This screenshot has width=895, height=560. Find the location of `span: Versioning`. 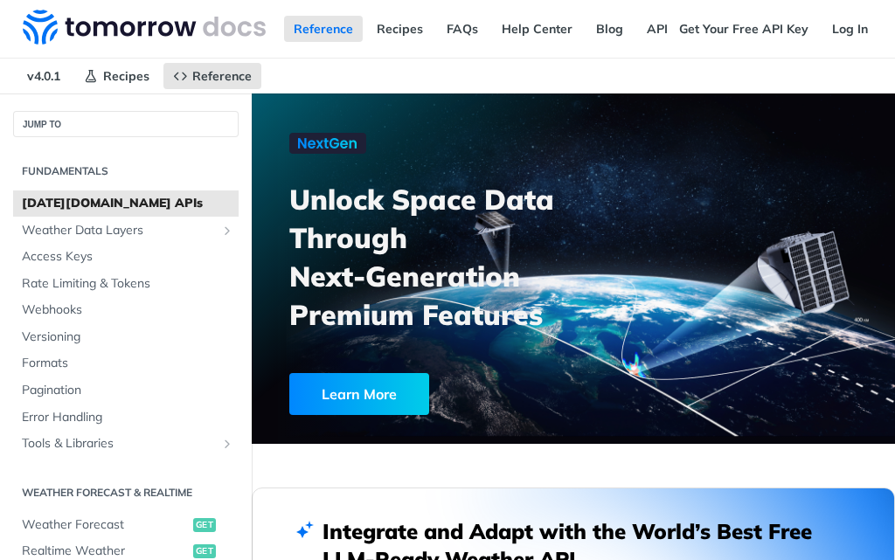

span: Versioning is located at coordinates (128, 337).